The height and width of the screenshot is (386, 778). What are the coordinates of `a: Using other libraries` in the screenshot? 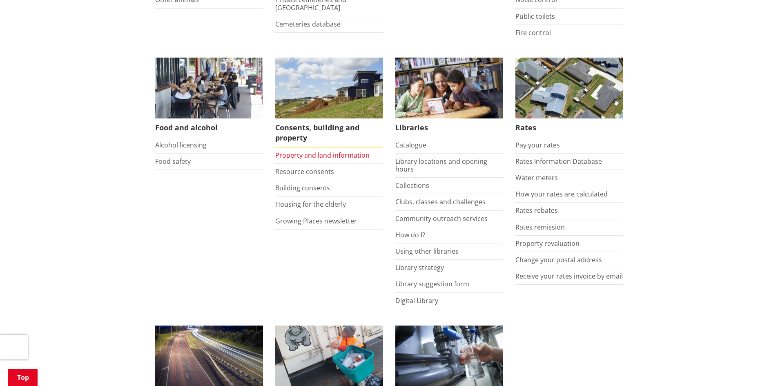 It's located at (427, 251).